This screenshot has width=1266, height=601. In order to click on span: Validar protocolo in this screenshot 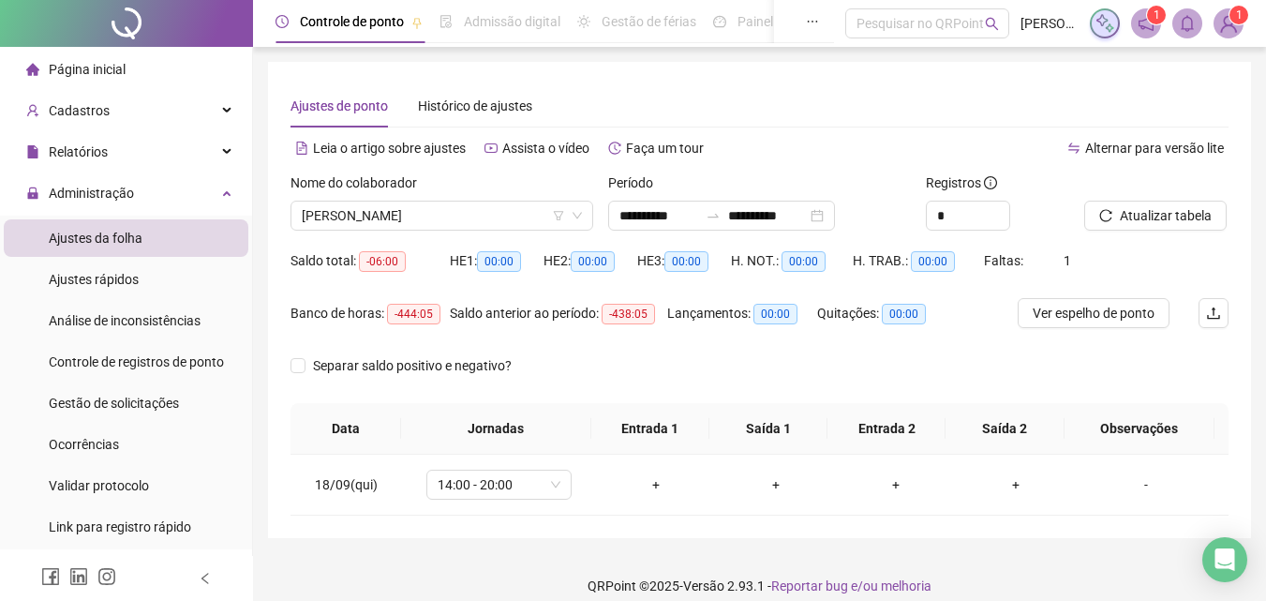, I will do `click(98, 485)`.